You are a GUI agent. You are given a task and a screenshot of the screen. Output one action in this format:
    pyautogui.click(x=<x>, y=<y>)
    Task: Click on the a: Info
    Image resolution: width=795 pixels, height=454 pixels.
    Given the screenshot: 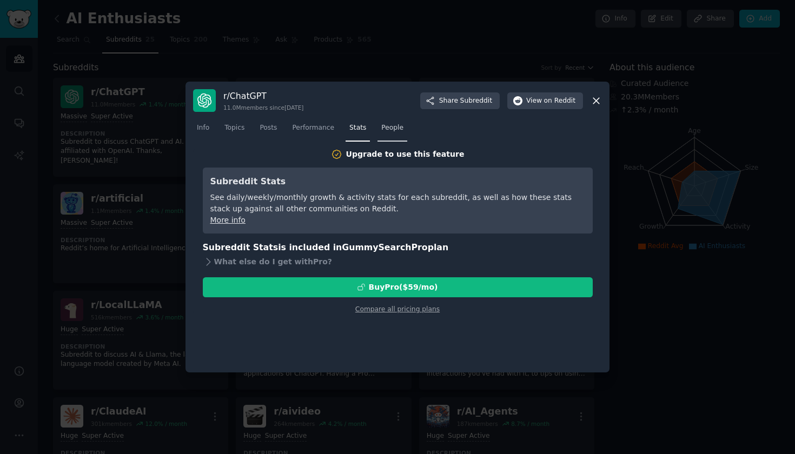 What is the action you would take?
    pyautogui.click(x=203, y=130)
    